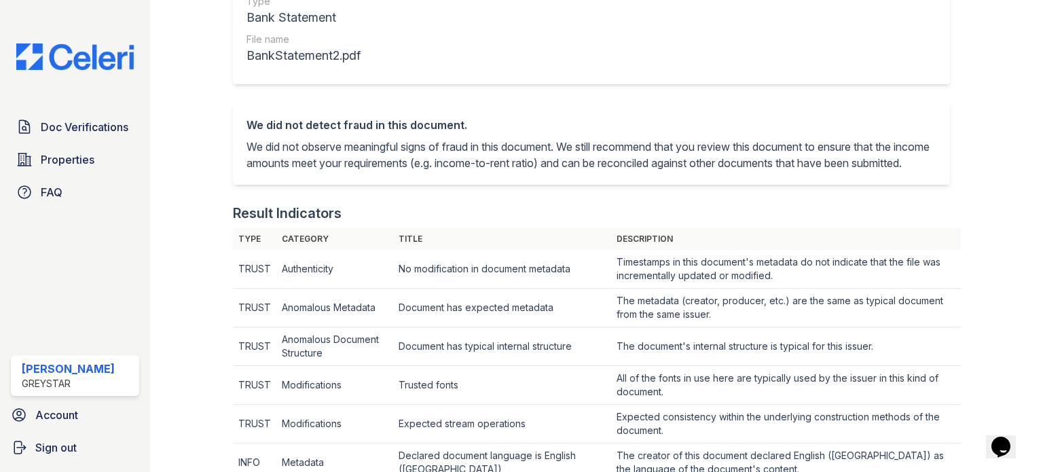 Image resolution: width=1043 pixels, height=472 pixels. Describe the element at coordinates (786, 239) in the screenshot. I see `th: Description` at that location.